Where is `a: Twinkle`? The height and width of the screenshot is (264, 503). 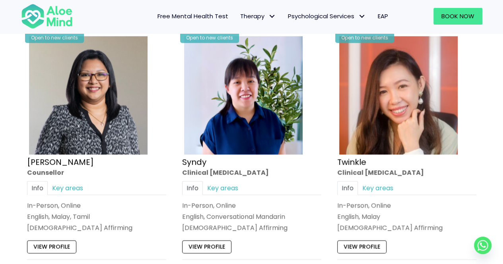 a: Twinkle is located at coordinates (351, 162).